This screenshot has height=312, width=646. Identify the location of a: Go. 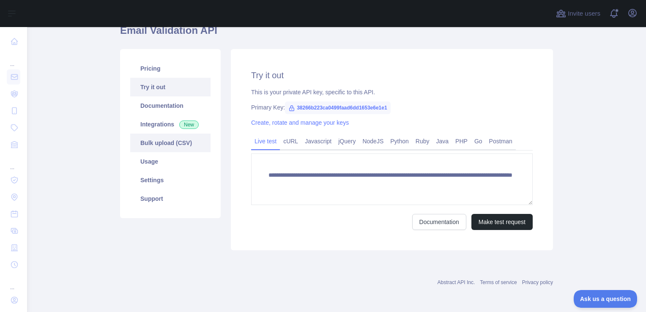
(478, 141).